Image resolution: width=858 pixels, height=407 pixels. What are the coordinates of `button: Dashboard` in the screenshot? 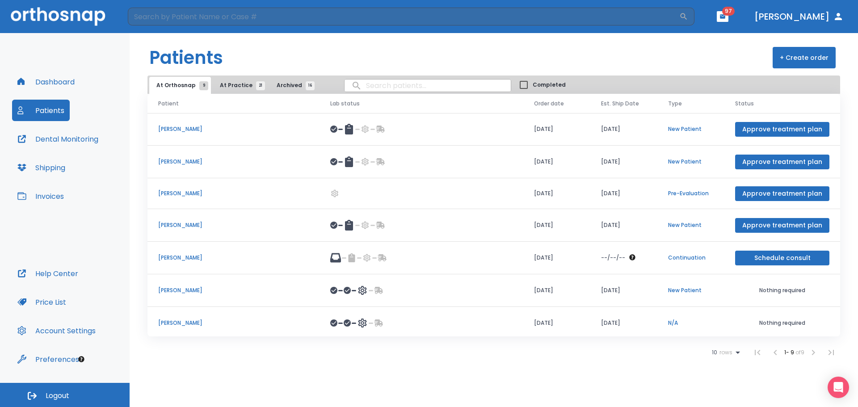 It's located at (46, 82).